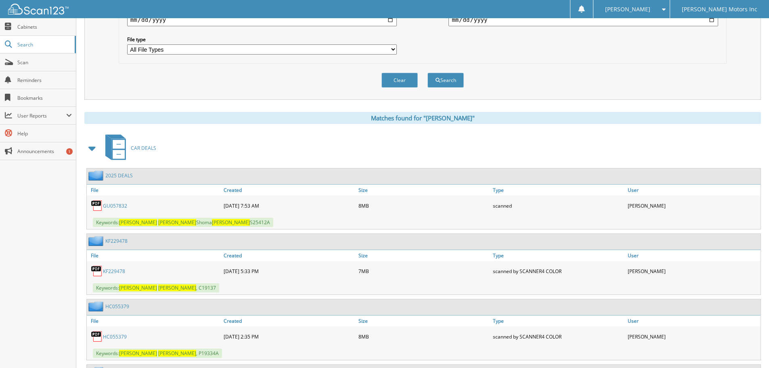  What do you see at coordinates (69, 151) in the screenshot?
I see `div: 1` at bounding box center [69, 151].